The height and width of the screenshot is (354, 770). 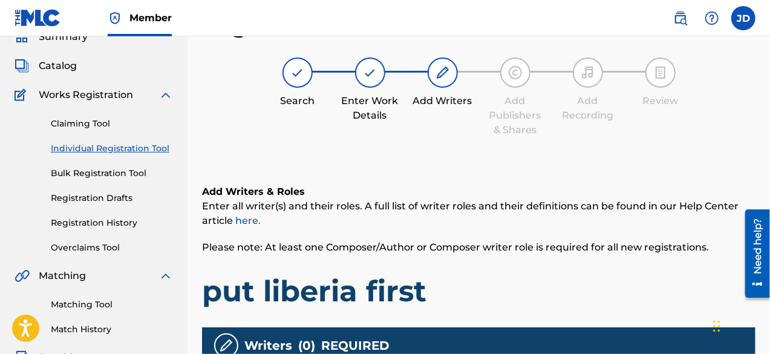 I want to click on div: Enter Work Details, so click(x=370, y=108).